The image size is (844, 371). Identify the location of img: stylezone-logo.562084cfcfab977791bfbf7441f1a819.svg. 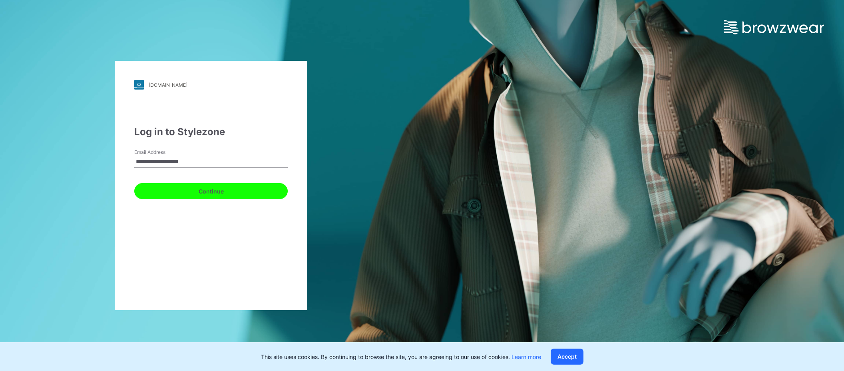
(139, 85).